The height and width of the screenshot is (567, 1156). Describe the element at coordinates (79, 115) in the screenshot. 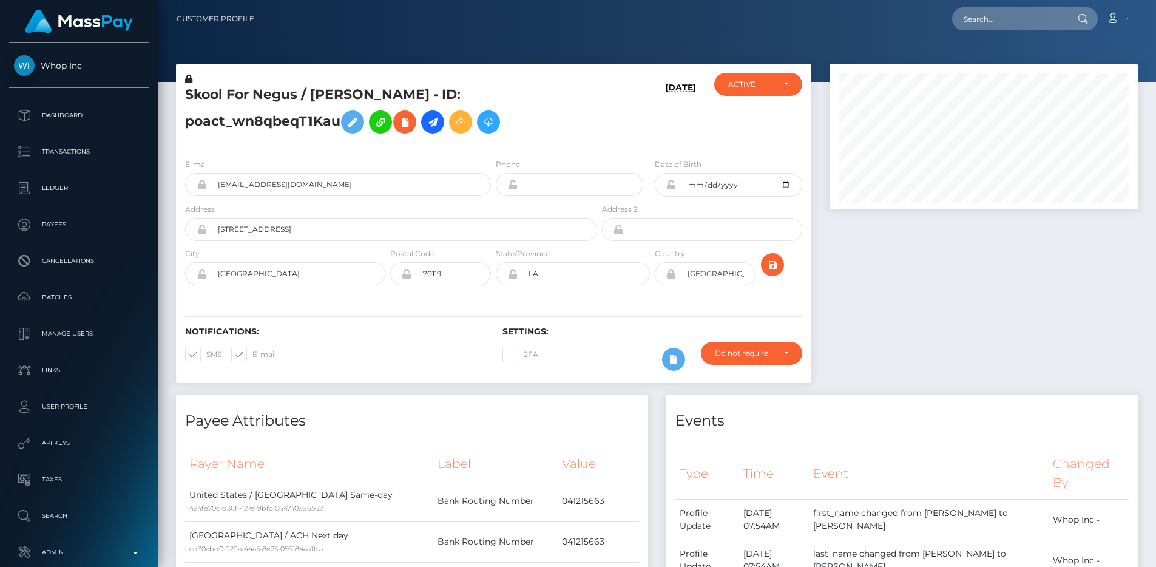

I see `a: Dashboard` at that location.